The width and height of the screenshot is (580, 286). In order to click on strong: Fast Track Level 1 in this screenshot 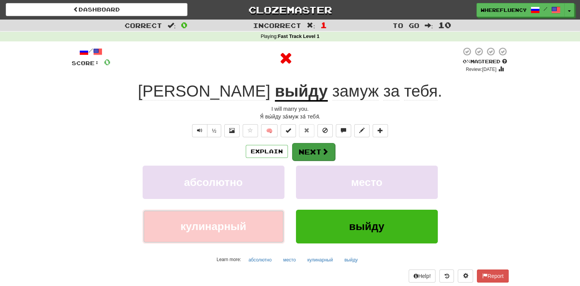, I will do `click(299, 36)`.